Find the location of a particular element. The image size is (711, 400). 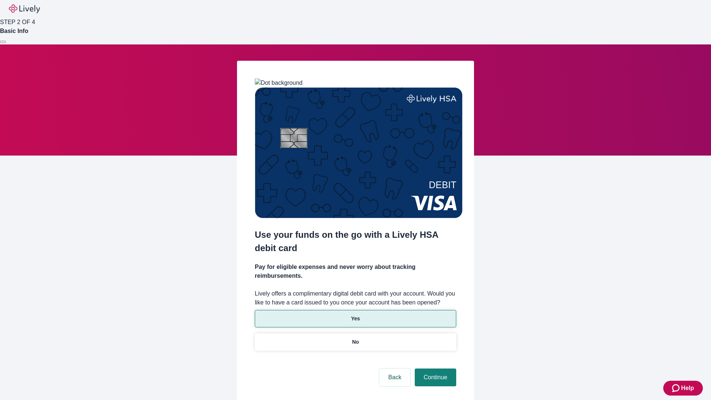

svg: Zendesk support icon is located at coordinates (677, 388).